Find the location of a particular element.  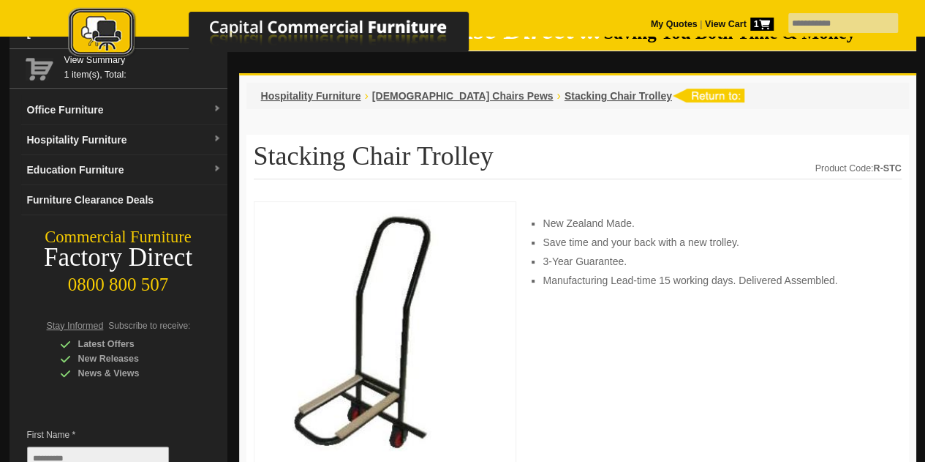

li: 3-Year Guarantee. is located at coordinates (715, 261).